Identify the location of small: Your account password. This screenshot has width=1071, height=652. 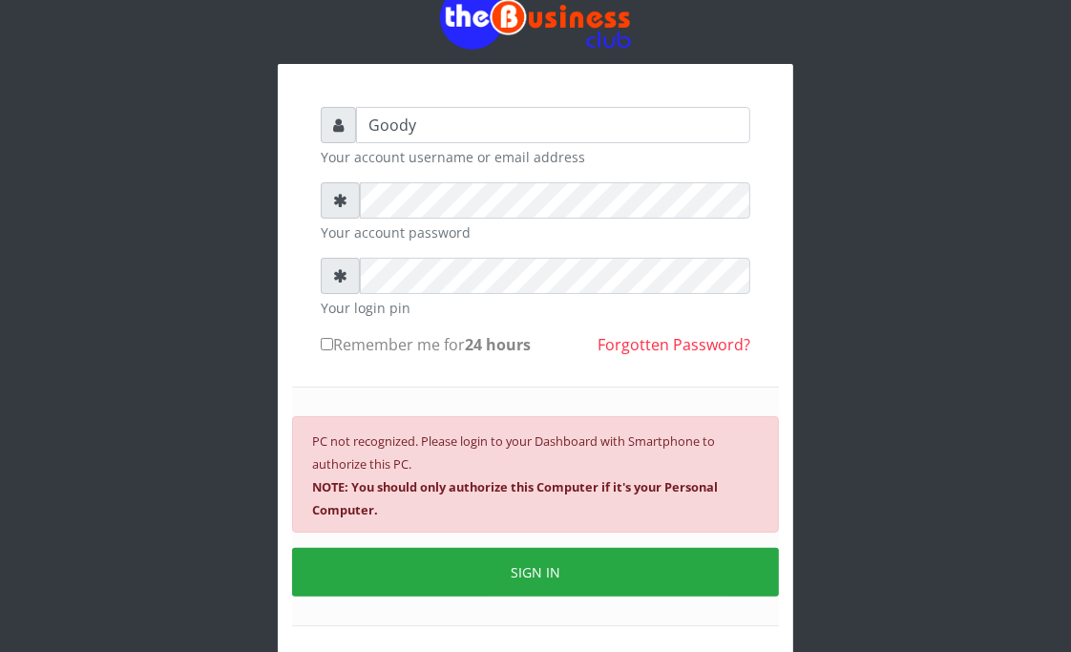
(535, 232).